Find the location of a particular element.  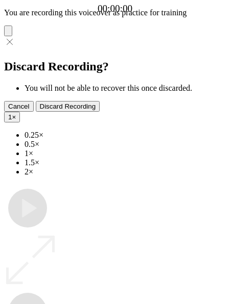

li: 0.25× is located at coordinates (125, 135).